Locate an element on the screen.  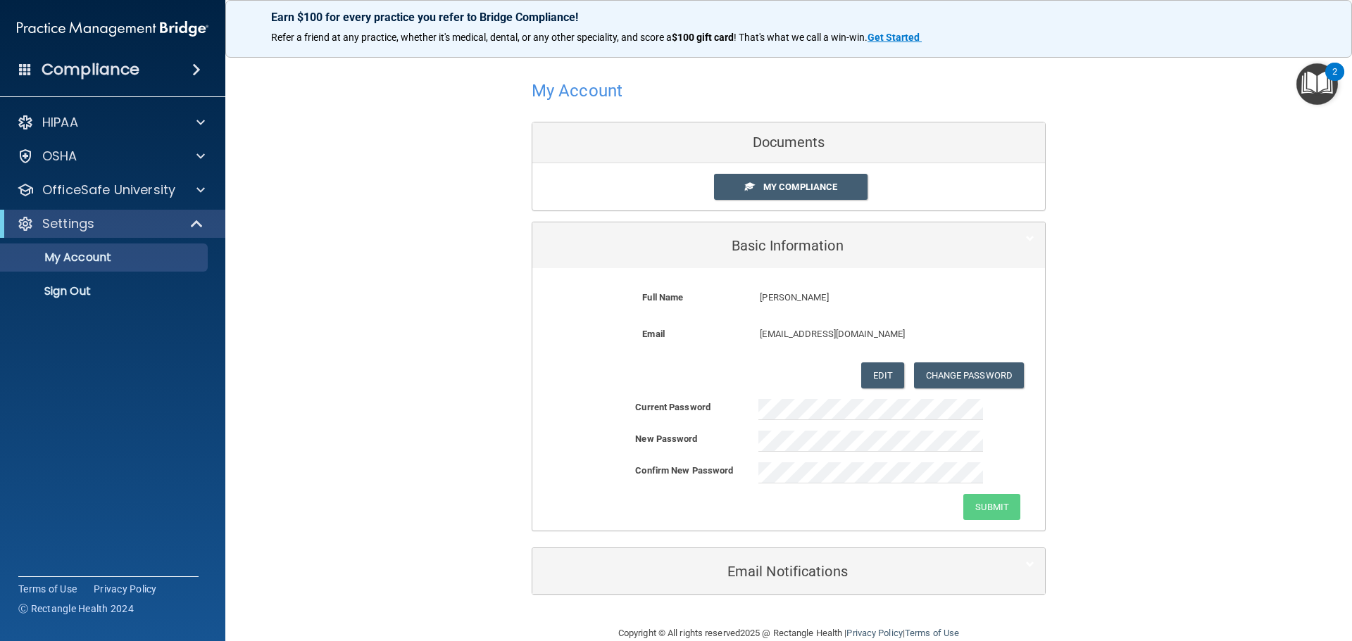
p: OSHA is located at coordinates (60, 156).